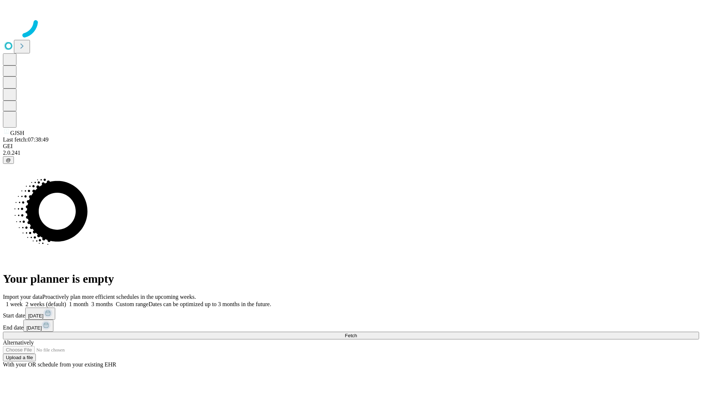  Describe the element at coordinates (119, 296) in the screenshot. I see `span: Proactively plan more efficient schedules in the upcoming weeks.` at that location.